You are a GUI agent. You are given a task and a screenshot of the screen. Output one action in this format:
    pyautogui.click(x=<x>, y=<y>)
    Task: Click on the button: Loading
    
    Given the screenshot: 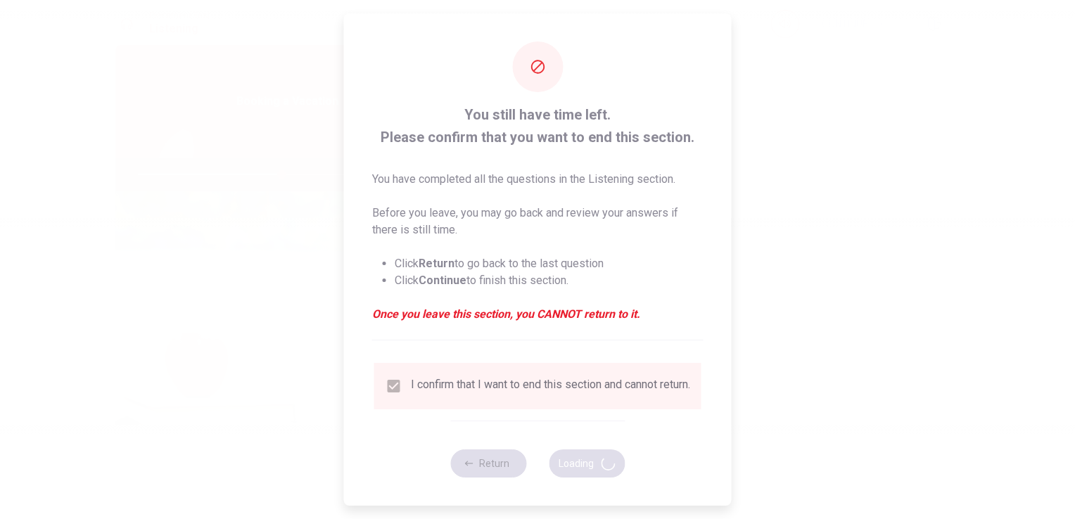 What is the action you would take?
    pyautogui.click(x=587, y=464)
    